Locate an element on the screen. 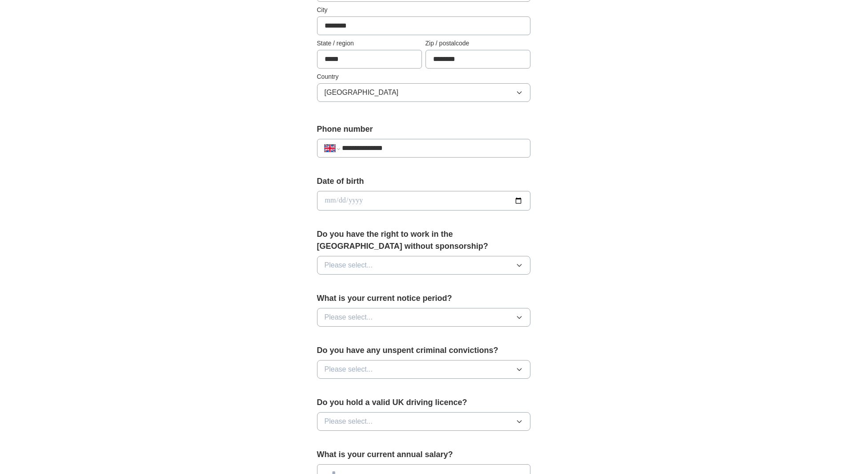  label: Do you have any unspent criminal convictions? is located at coordinates (424, 350).